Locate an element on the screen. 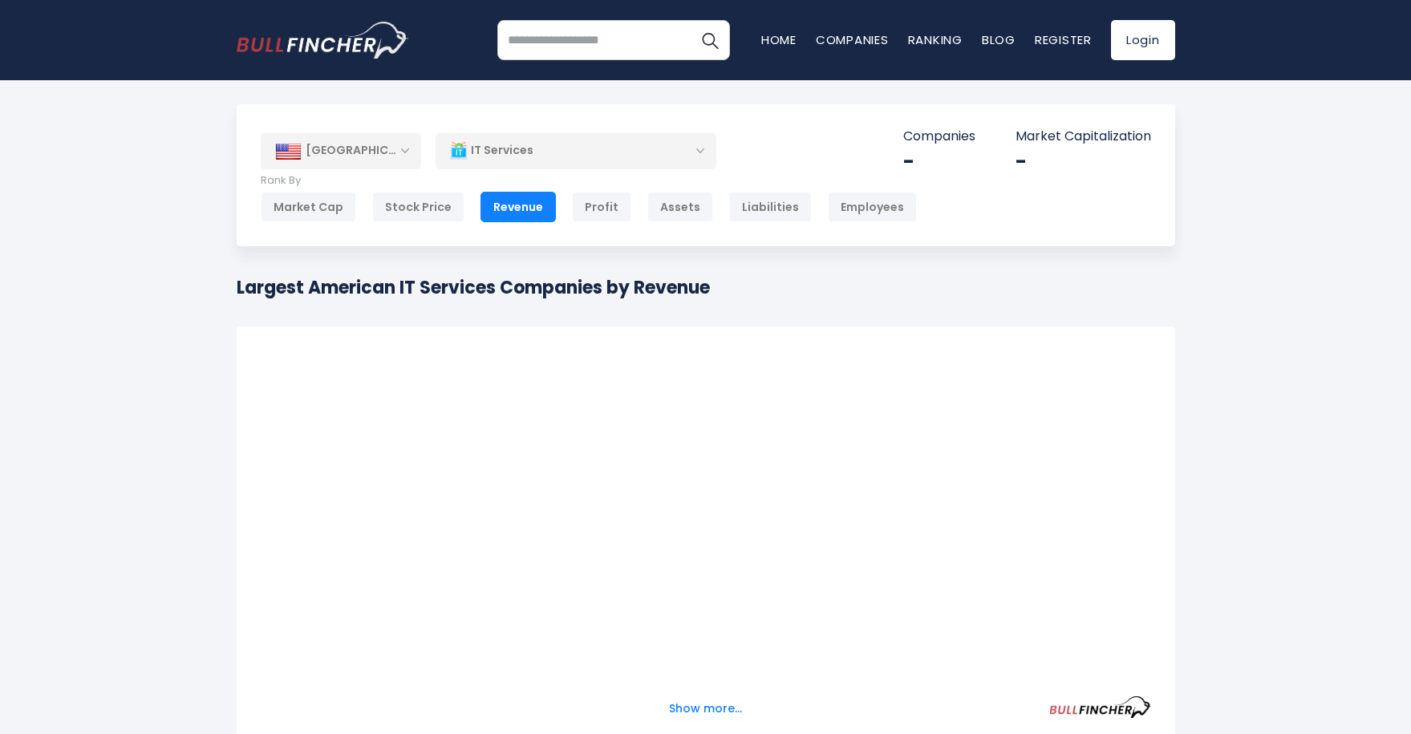 The width and height of the screenshot is (1411, 734). button: Search is located at coordinates (710, 40).